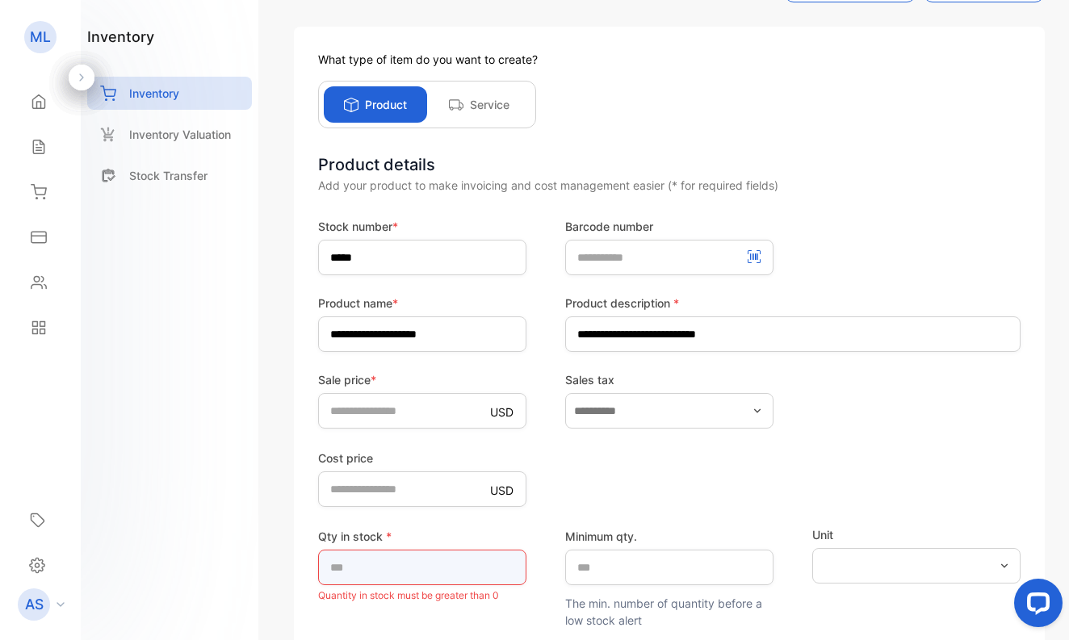  Describe the element at coordinates (170, 134) in the screenshot. I see `a: Inventory Valuation` at that location.